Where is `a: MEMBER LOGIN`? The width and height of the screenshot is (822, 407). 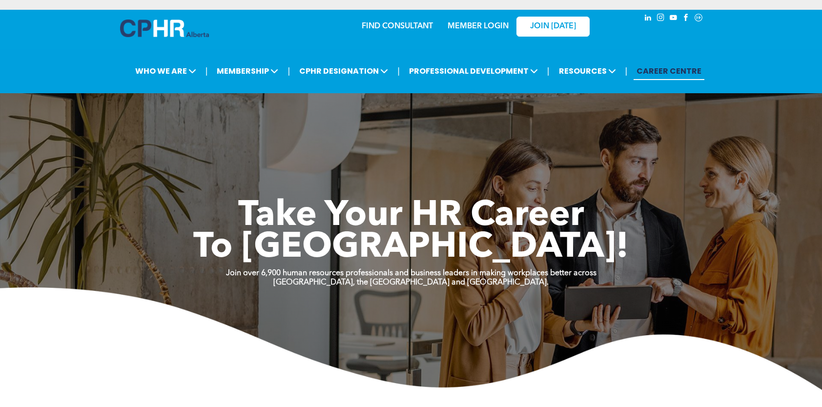
a: MEMBER LOGIN is located at coordinates (478, 26).